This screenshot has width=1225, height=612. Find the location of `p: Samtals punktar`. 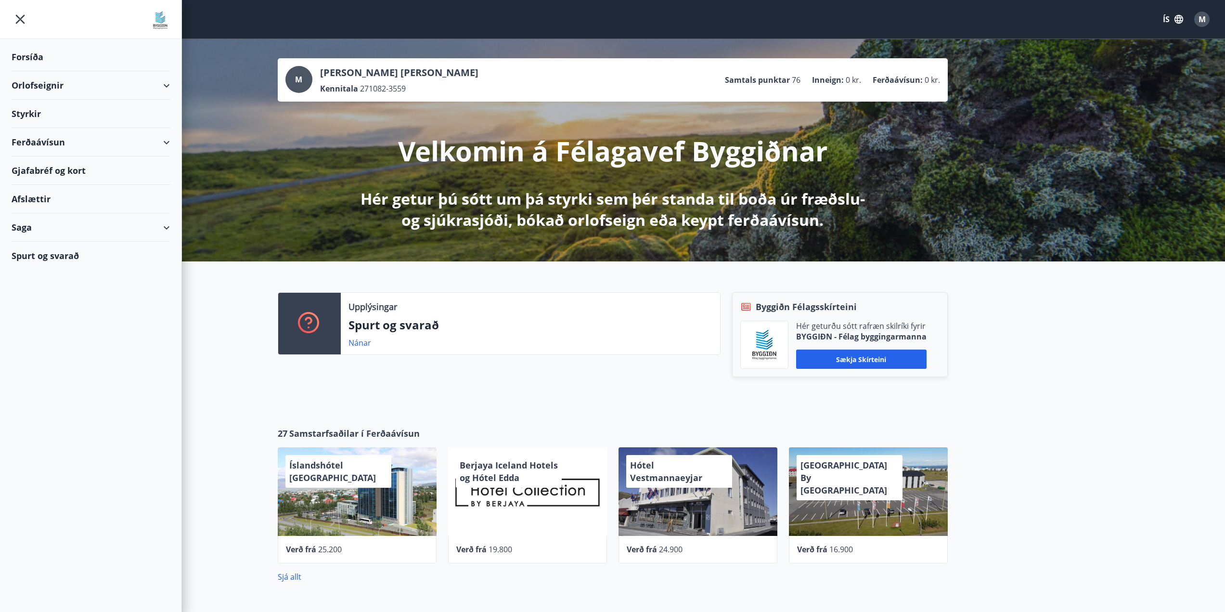

p: Samtals punktar is located at coordinates (757, 80).